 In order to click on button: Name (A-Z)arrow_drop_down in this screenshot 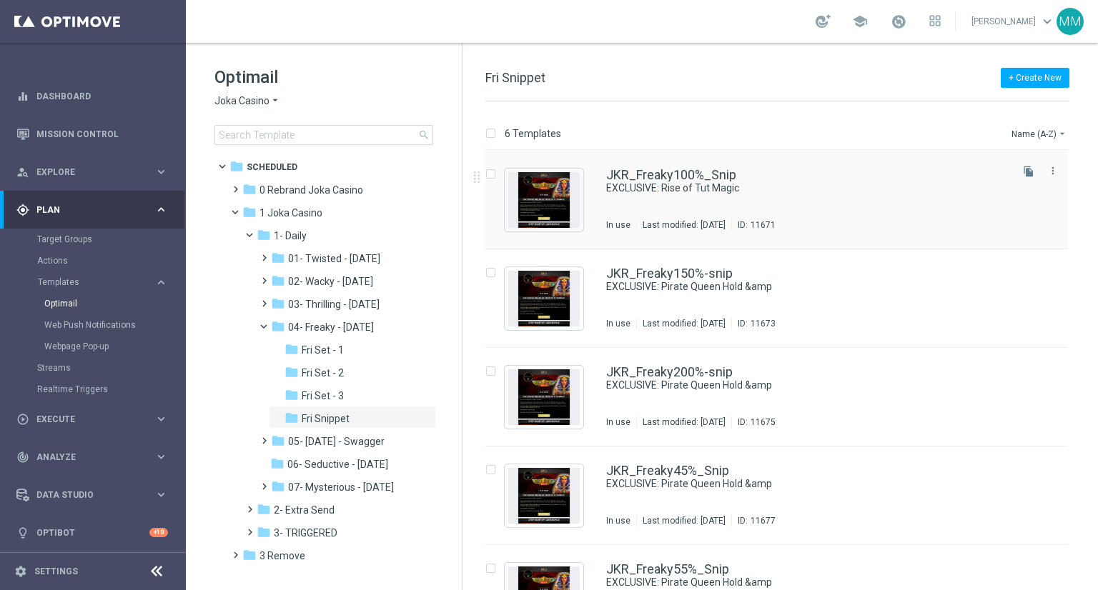, I will do `click(1039, 134)`.